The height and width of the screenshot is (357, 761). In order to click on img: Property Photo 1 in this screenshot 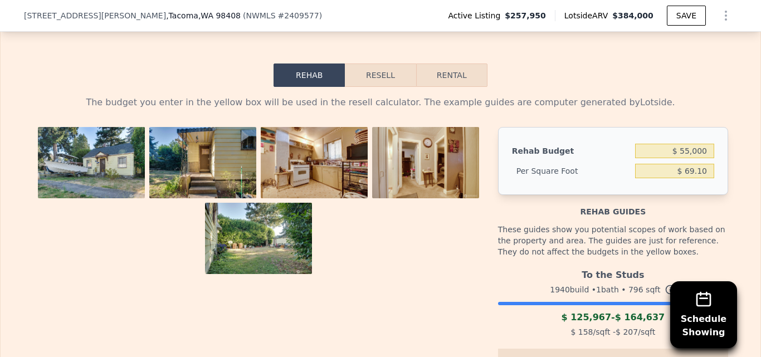, I will do `click(91, 163)`.